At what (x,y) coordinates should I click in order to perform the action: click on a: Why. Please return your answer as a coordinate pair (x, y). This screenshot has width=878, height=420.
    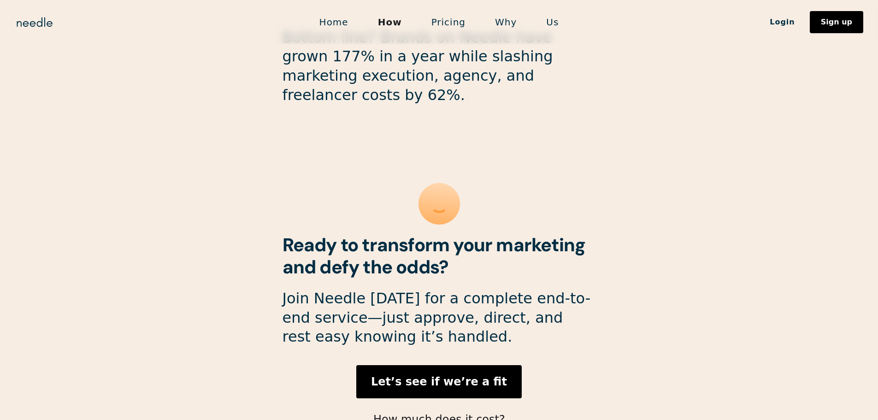
    Looking at the image, I should click on (505, 22).